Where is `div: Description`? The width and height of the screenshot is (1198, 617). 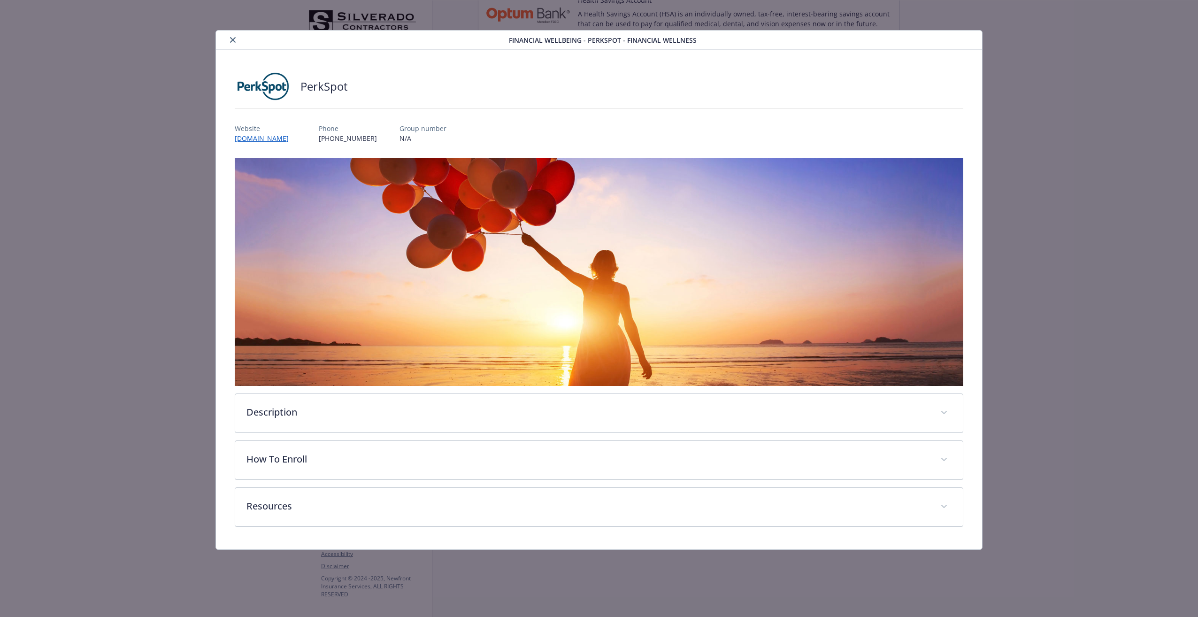
div: Description is located at coordinates (599, 413).